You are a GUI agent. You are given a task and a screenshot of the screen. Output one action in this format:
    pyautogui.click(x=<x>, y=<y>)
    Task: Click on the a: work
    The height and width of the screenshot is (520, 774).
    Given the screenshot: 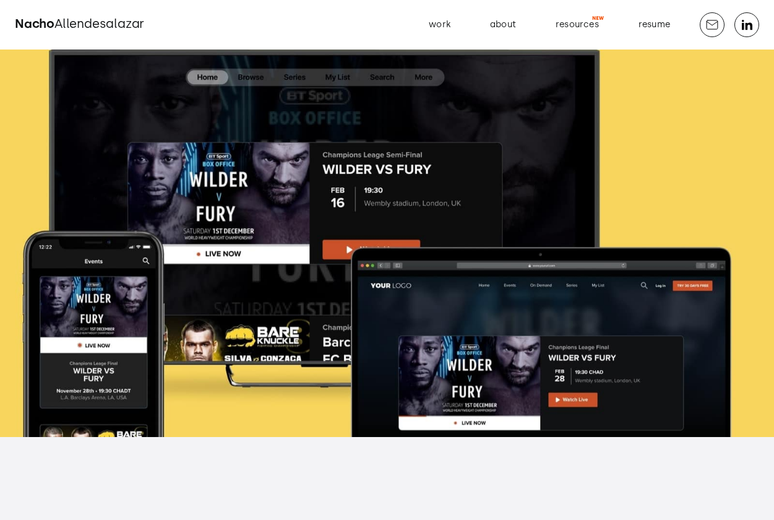 What is the action you would take?
    pyautogui.click(x=440, y=25)
    